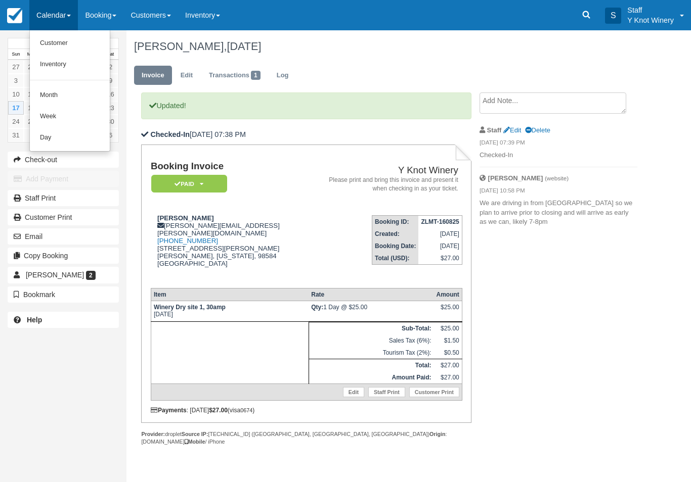 This screenshot has height=482, width=691. I want to click on a: Week, so click(70, 117).